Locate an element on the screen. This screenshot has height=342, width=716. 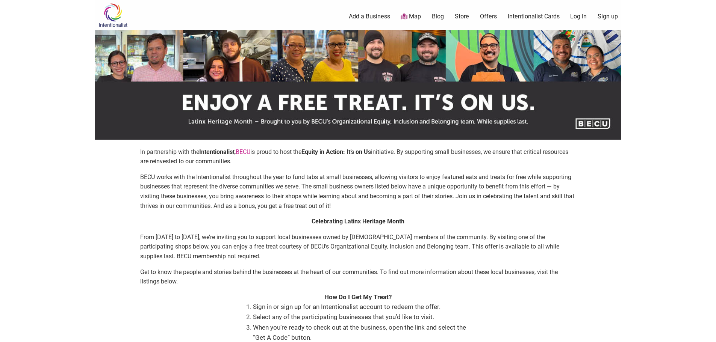
strong: How Do I Get My Treat? is located at coordinates (358, 297).